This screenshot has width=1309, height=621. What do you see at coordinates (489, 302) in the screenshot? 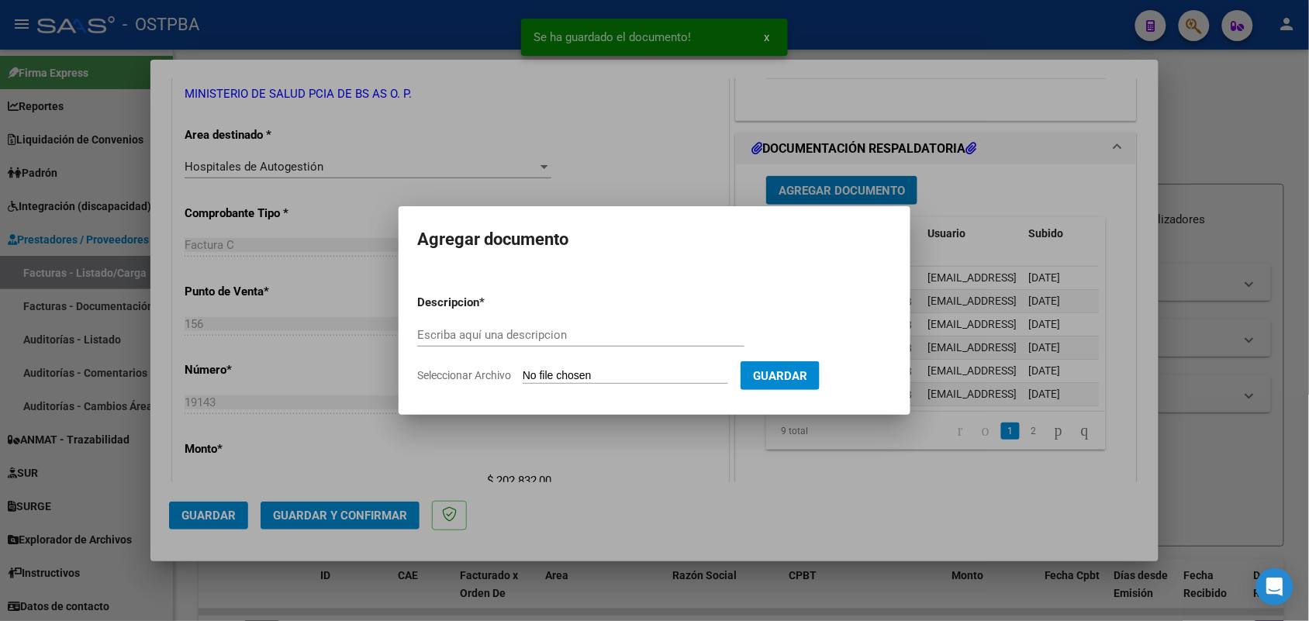
I see `p: Descripcion` at bounding box center [489, 302].